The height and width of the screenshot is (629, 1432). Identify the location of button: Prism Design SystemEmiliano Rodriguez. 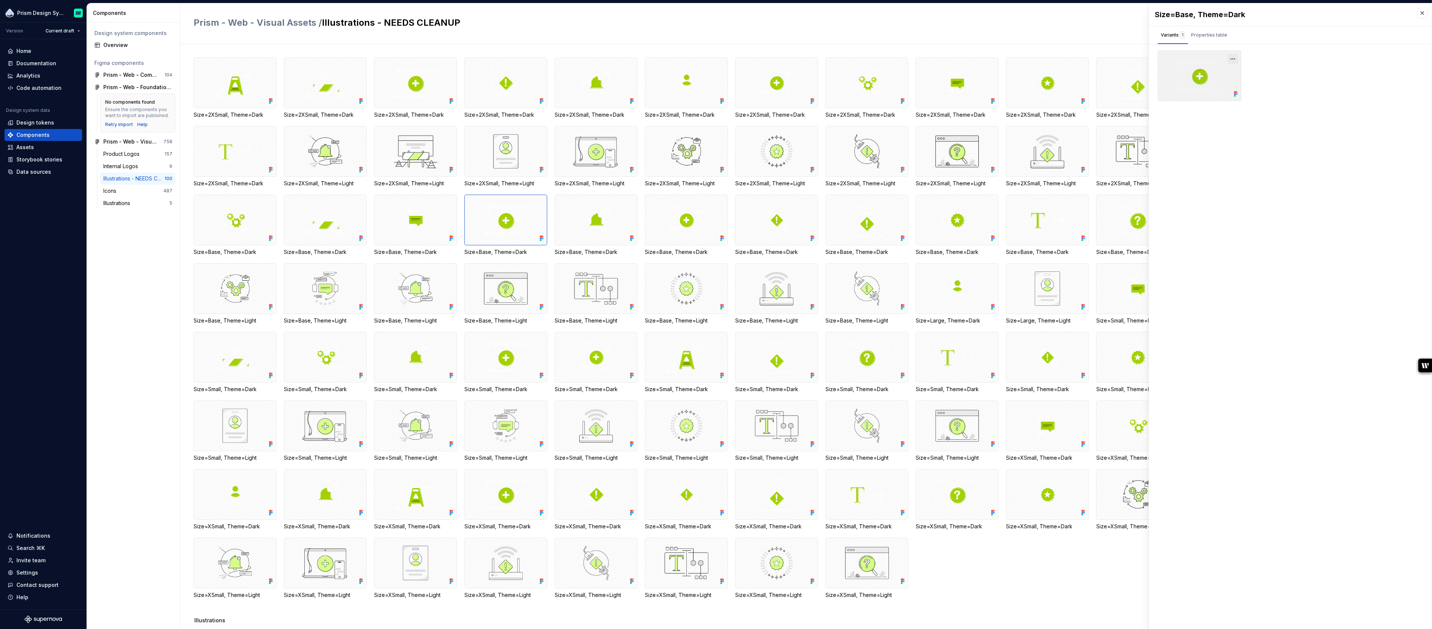
(43, 13).